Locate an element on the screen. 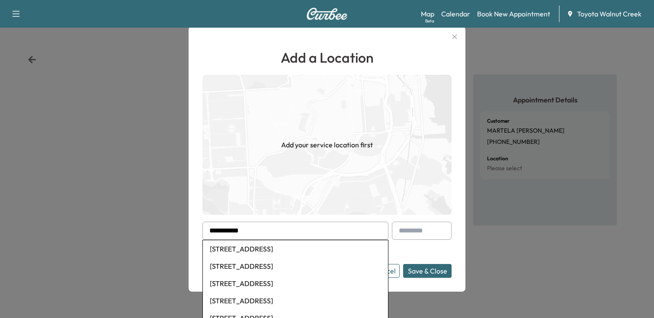  h1: Add a Location is located at coordinates (327, 58).